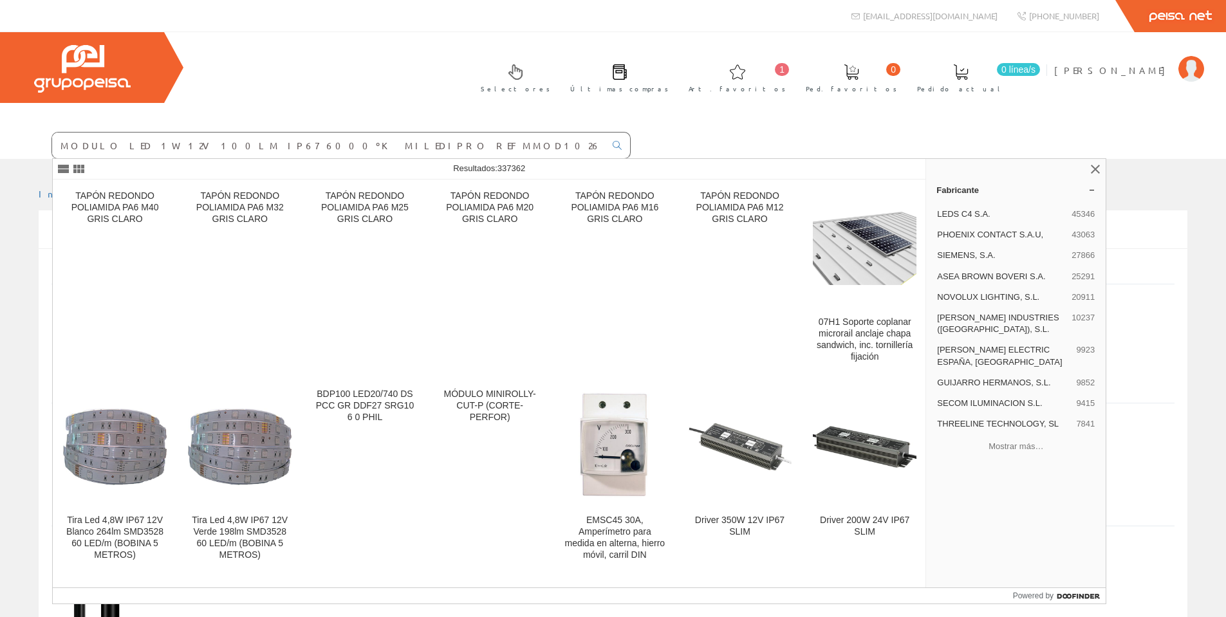  What do you see at coordinates (1083, 235) in the screenshot?
I see `span: 43063` at bounding box center [1083, 235].